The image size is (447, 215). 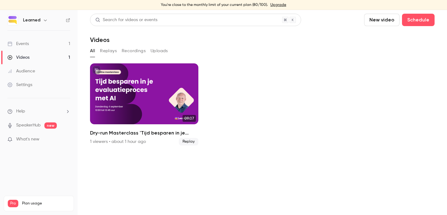 I want to click on span: Help, so click(x=20, y=111).